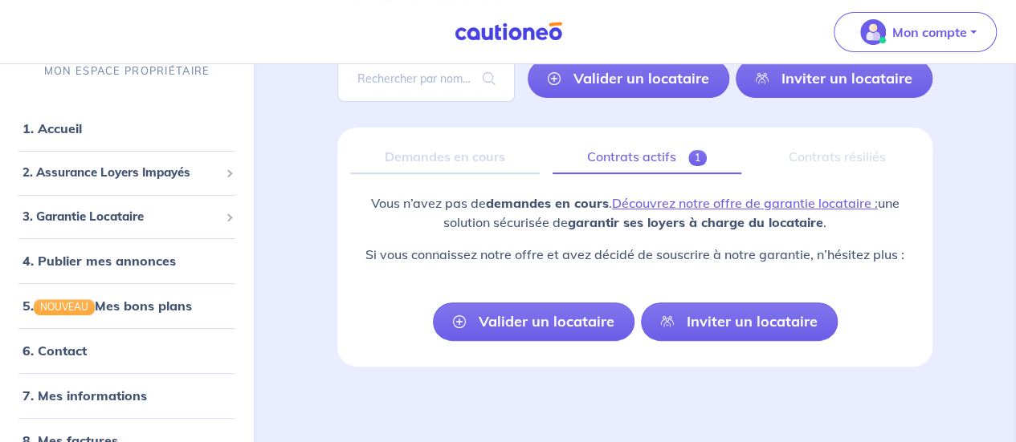 Image resolution: width=1016 pixels, height=442 pixels. What do you see at coordinates (127, 261) in the screenshot?
I see `div: 4. Publier mes annonces` at bounding box center [127, 261].